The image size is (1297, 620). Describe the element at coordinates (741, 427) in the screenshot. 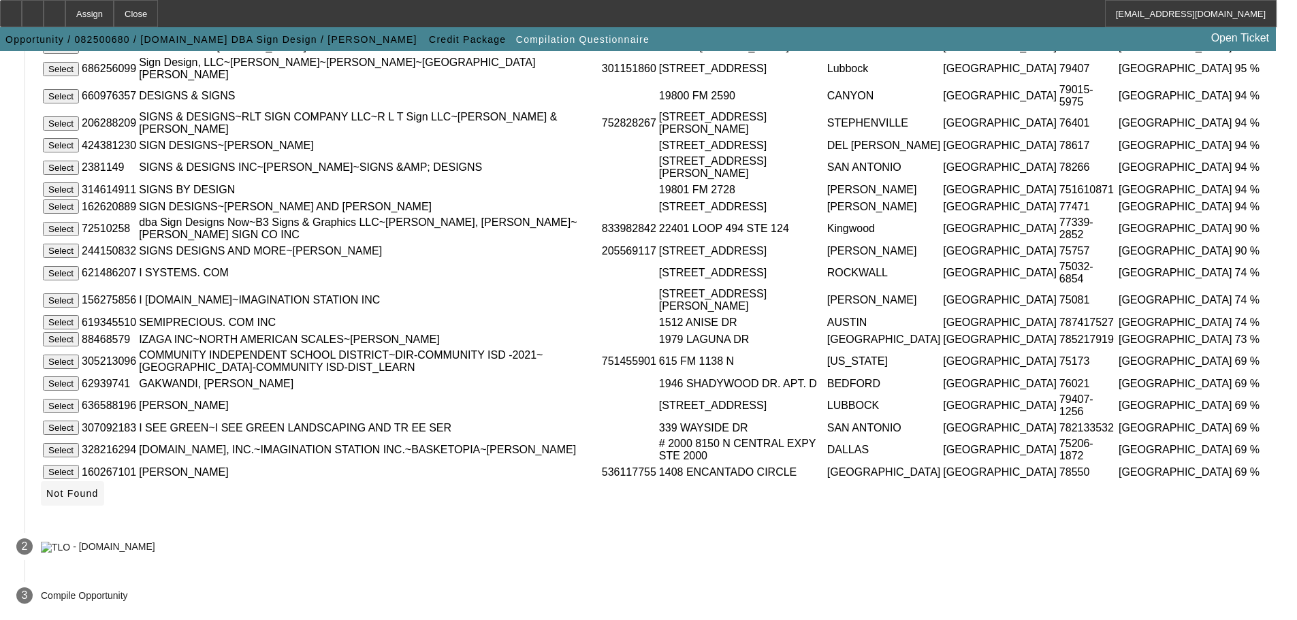

I see `td: 339 WAYSIDE DR` at that location.